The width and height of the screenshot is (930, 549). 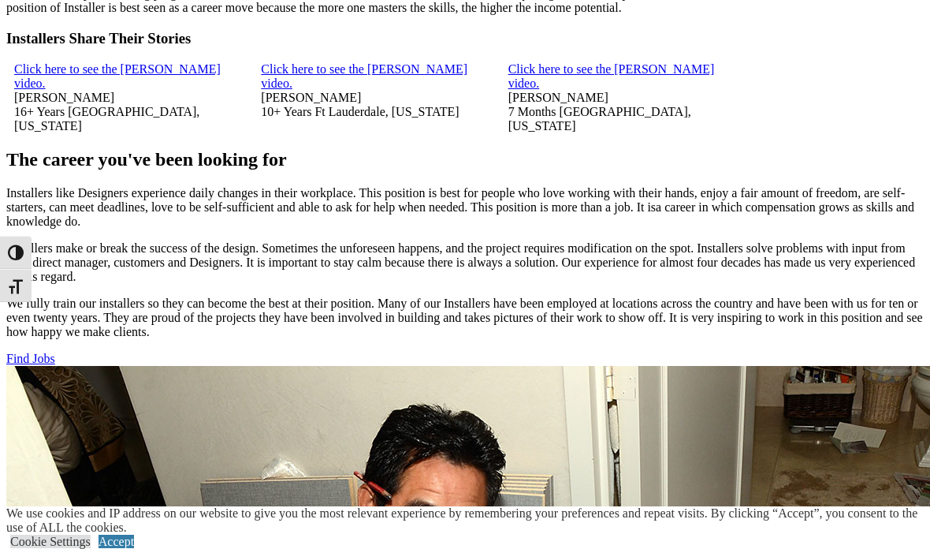 What do you see at coordinates (116, 541) in the screenshot?
I see `a: Accept` at bounding box center [116, 541].